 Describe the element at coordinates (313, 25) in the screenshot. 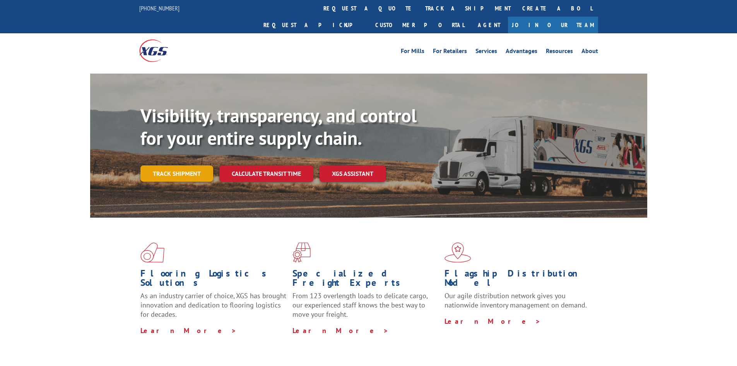

I see `a: Request a pickup` at that location.